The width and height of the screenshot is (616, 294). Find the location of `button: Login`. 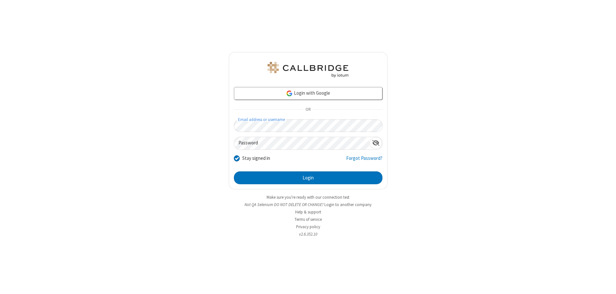

button: Login is located at coordinates (308, 178).